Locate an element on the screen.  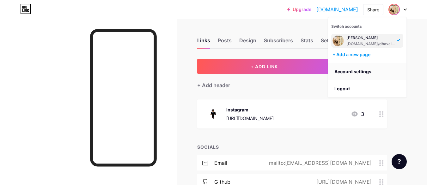
li: Logout is located at coordinates (368, 89).